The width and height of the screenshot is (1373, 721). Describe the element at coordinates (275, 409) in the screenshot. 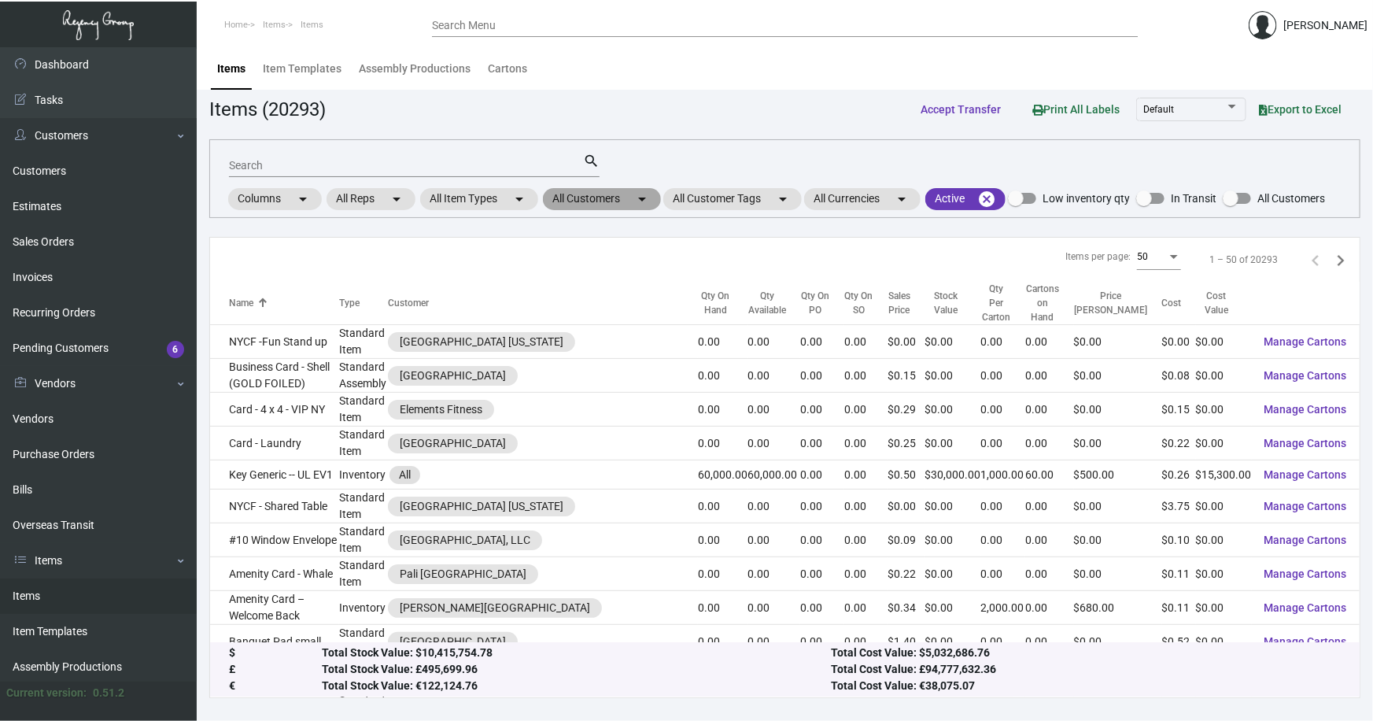

I see `td: Card - 4 x 4 - VIP NY` at that location.